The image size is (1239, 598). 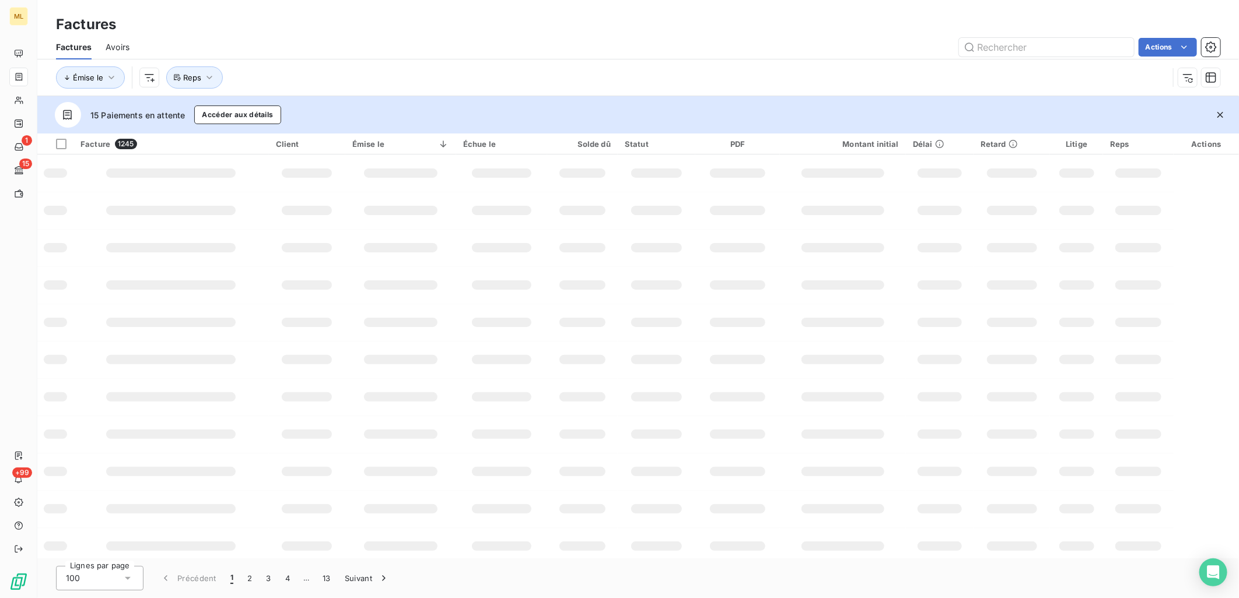 I want to click on div: Actions, so click(x=1206, y=144).